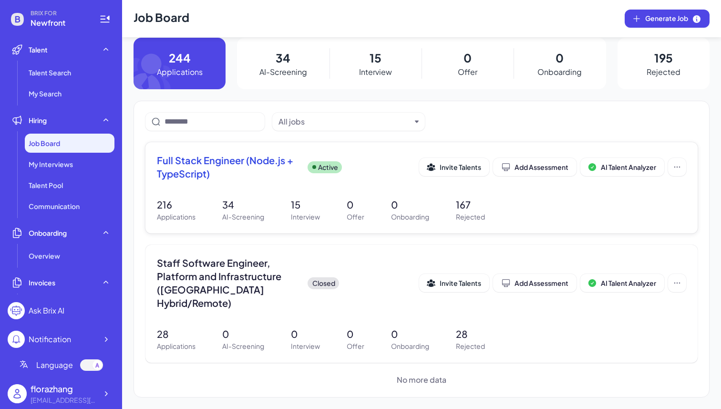 The height and width of the screenshot is (409, 721). I want to click on p: Closed, so click(324, 283).